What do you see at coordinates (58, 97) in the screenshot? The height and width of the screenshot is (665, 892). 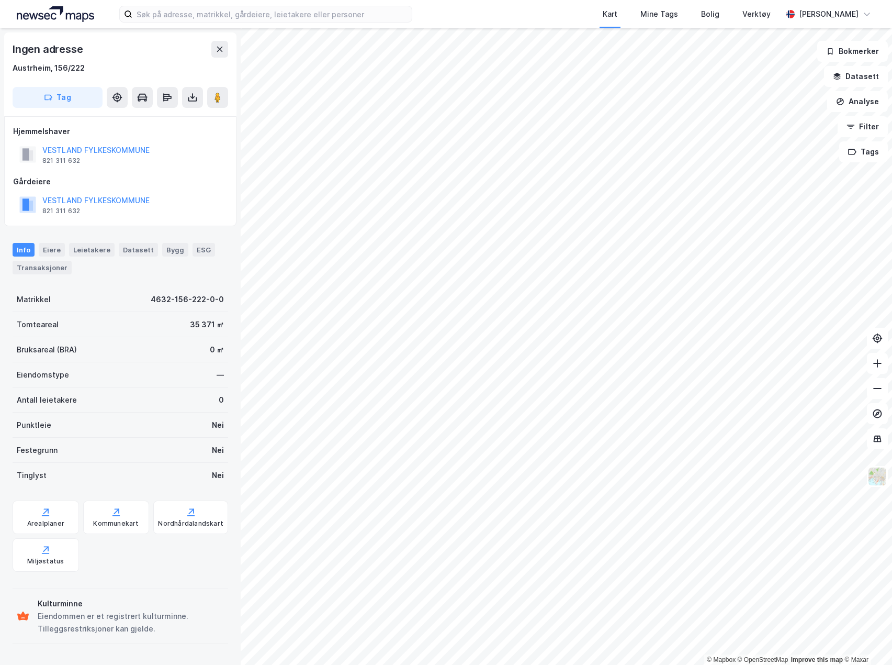 I see `button: Tag` at bounding box center [58, 97].